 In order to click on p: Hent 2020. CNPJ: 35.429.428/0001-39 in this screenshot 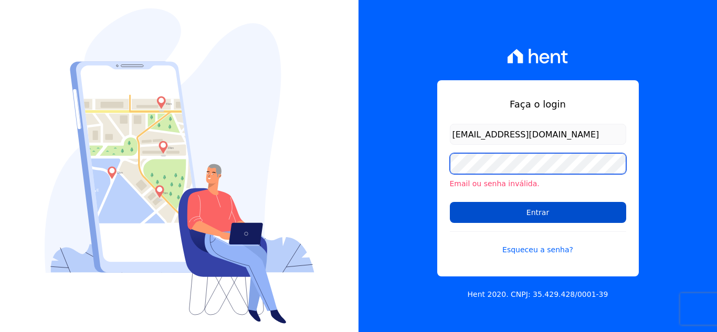, I will do `click(538, 295)`.